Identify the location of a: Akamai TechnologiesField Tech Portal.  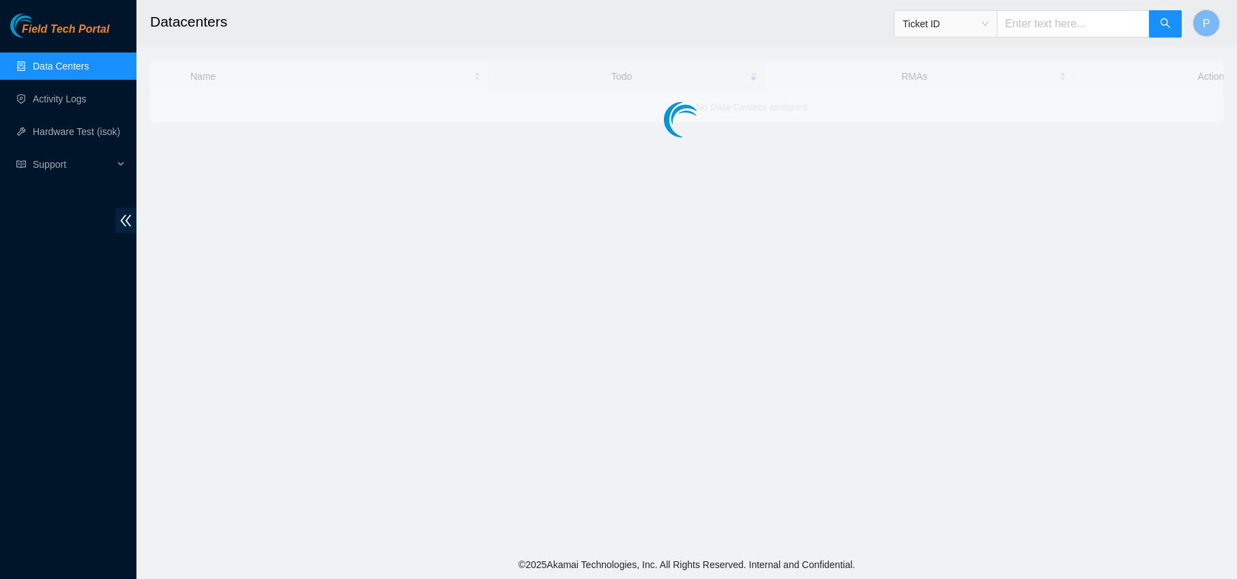
(59, 33).